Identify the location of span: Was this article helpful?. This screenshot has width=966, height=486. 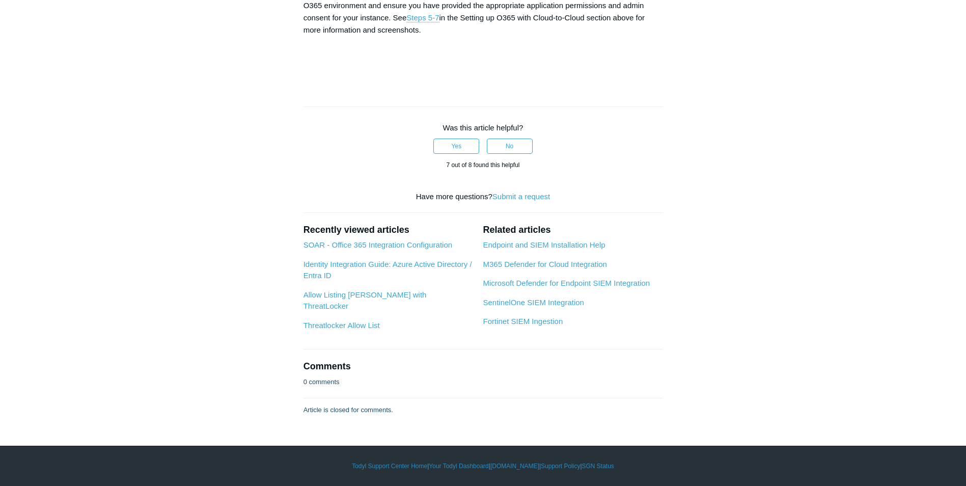
(483, 127).